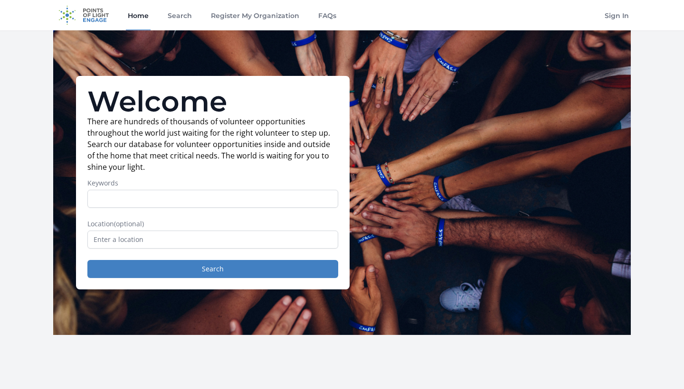 The image size is (684, 389). I want to click on label: Location, so click(213, 224).